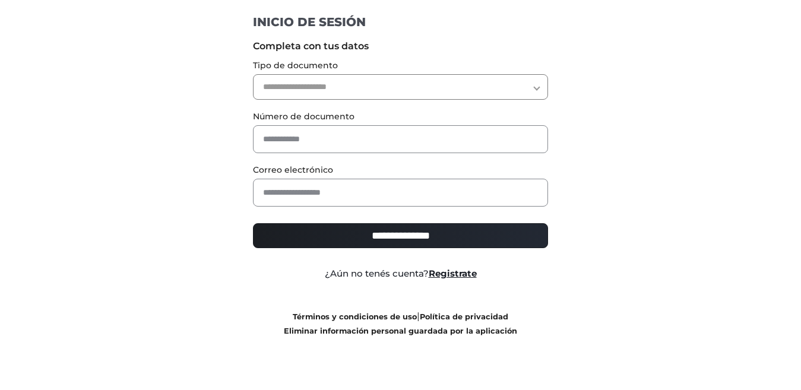  I want to click on div: ¿Aún no tenés cuenta?, so click(400, 274).